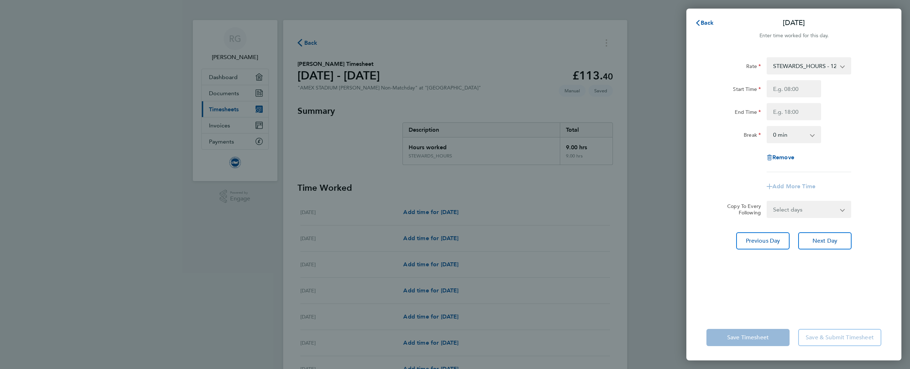 This screenshot has height=369, width=910. I want to click on span: Remove, so click(783, 157).